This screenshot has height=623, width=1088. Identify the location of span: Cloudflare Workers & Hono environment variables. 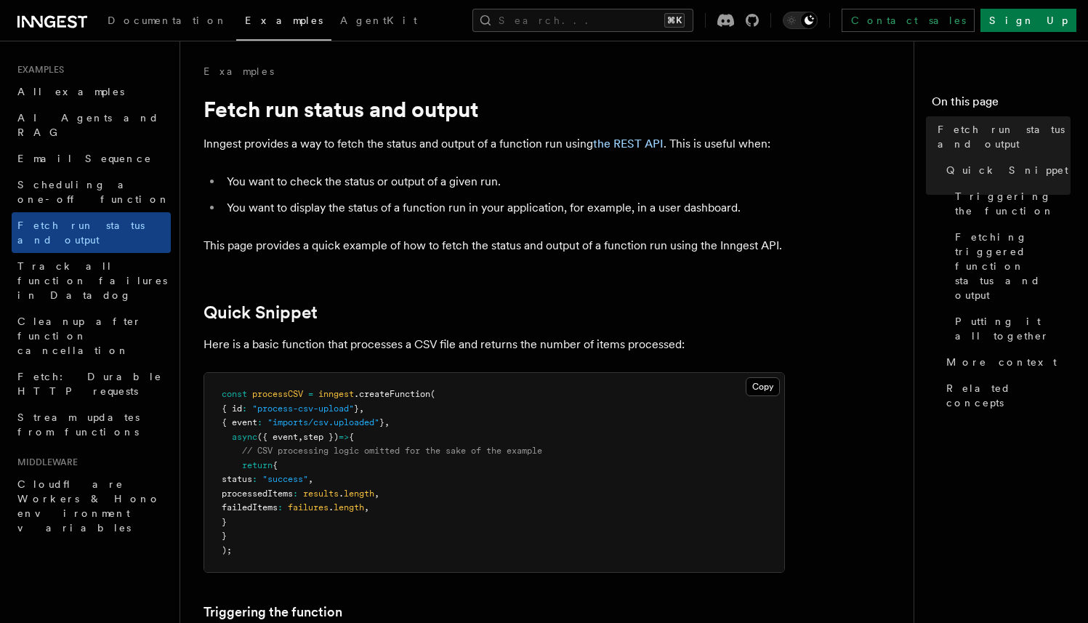
(89, 506).